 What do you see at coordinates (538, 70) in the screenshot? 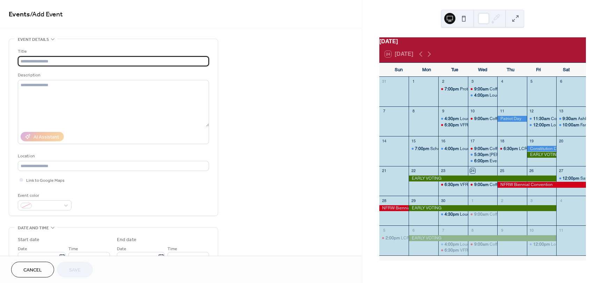
I see `div: Fri` at bounding box center [538, 70].